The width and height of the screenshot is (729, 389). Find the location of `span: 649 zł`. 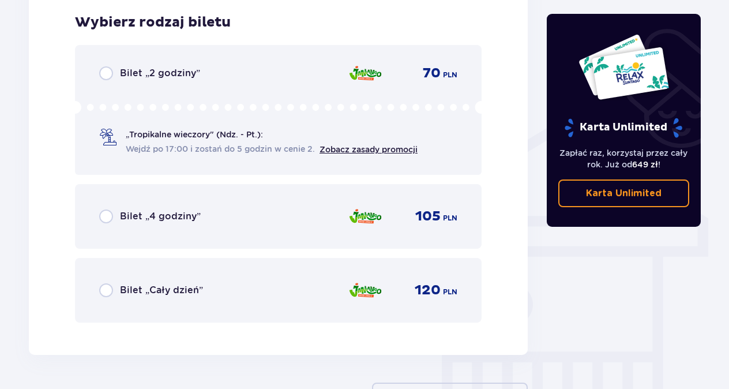

span: 649 zł is located at coordinates (645, 164).